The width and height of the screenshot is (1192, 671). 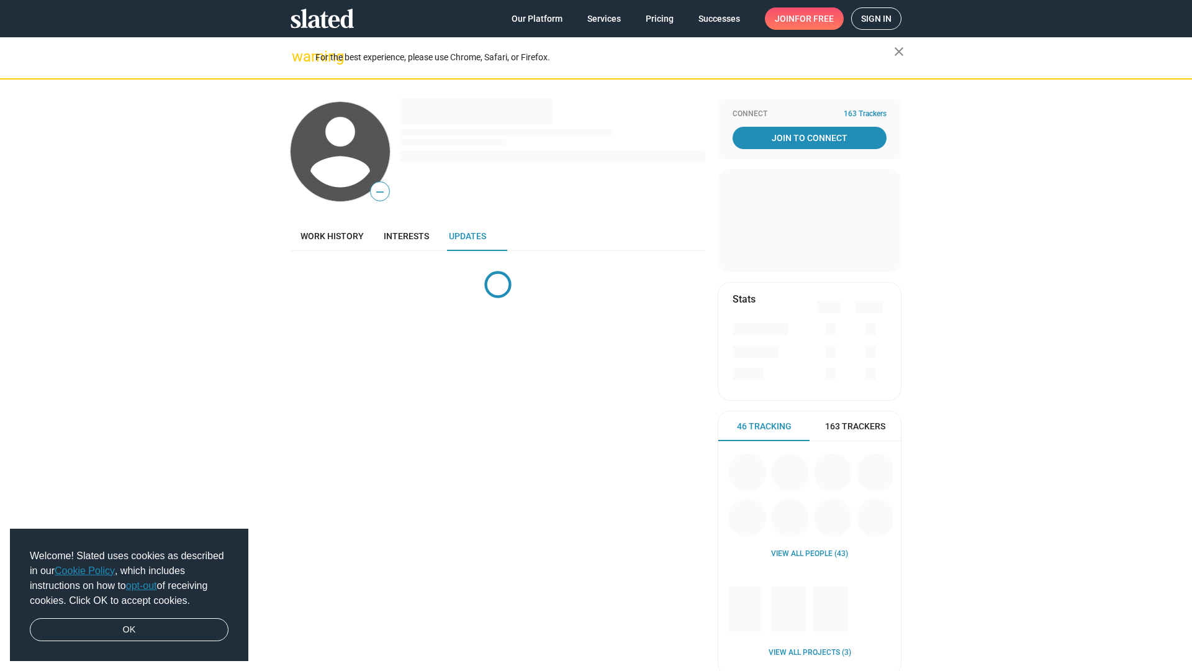 I want to click on a: dismiss cookie message, so click(x=129, y=630).